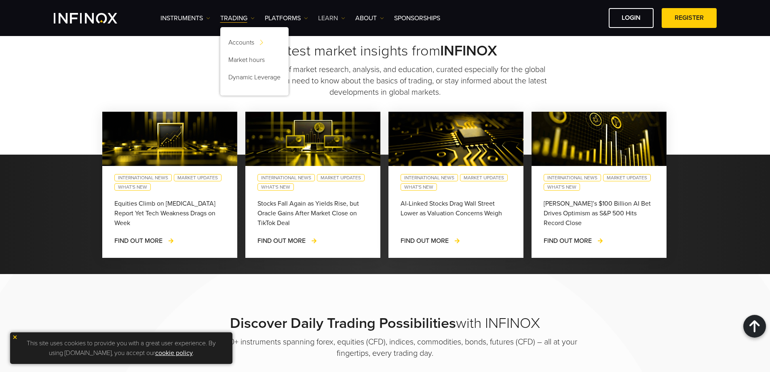 The image size is (770, 372). I want to click on a: Accounts, so click(254, 44).